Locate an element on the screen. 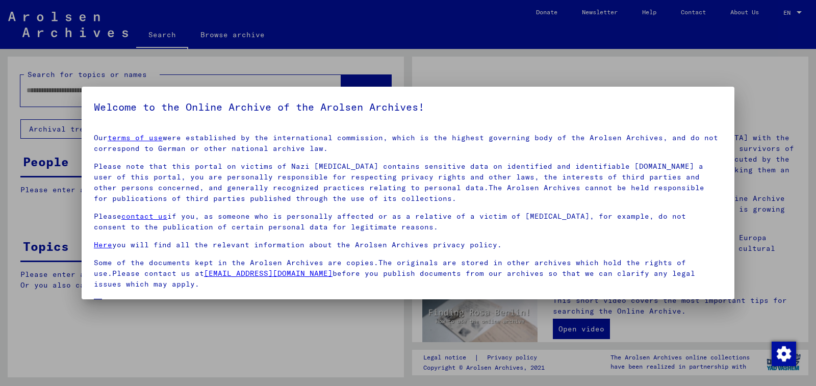 This screenshot has height=386, width=816. p: Some of the documents kept in the Arolsen Archives are copies.The originals are stored in other a... is located at coordinates (408, 273).